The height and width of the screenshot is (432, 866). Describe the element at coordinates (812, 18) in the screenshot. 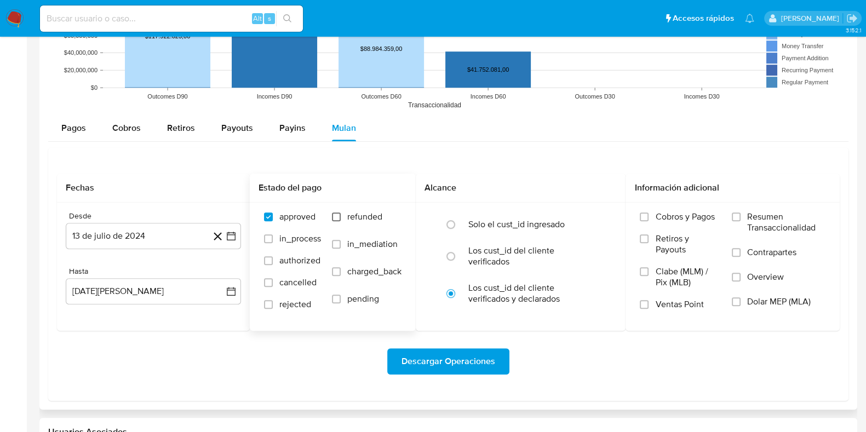

I see `p: juan.montanobonaga@mercadolibre.com.co` at that location.